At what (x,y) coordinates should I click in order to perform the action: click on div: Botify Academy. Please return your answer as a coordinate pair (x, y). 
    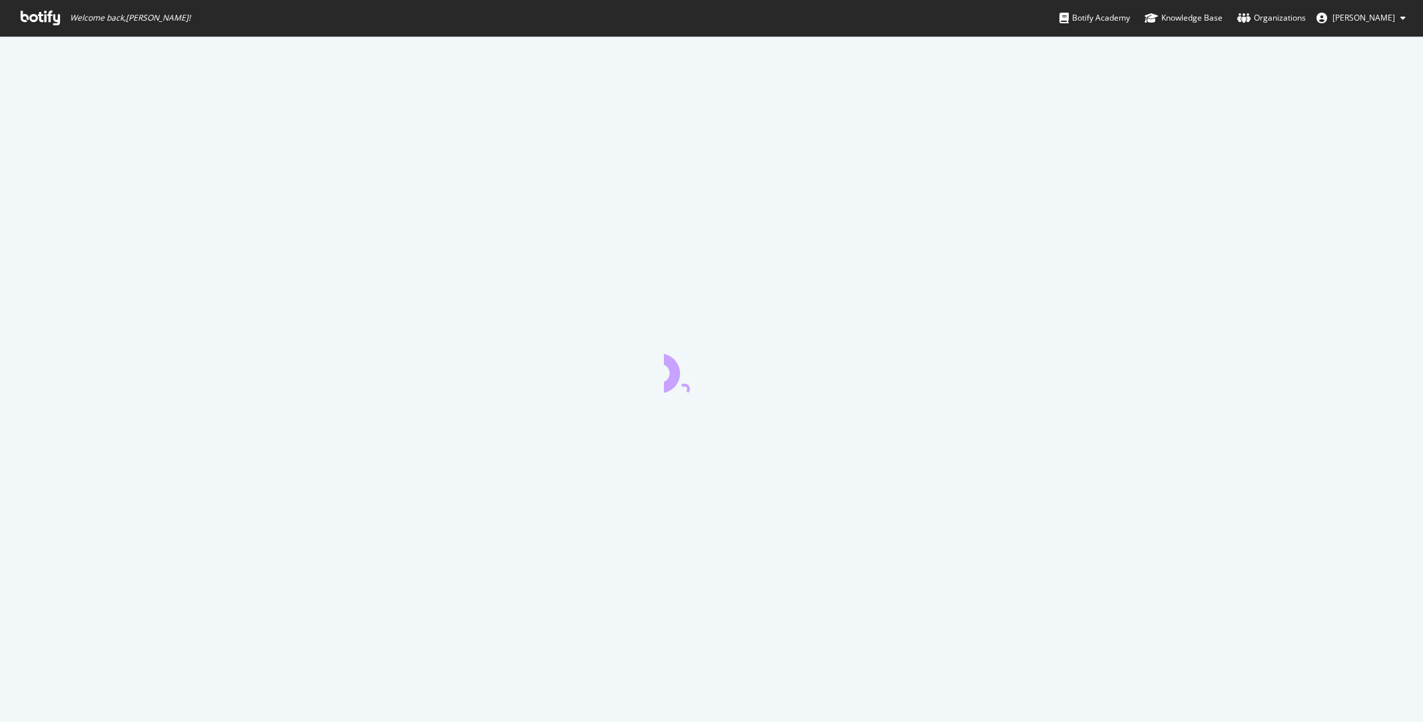
    Looking at the image, I should click on (1094, 18).